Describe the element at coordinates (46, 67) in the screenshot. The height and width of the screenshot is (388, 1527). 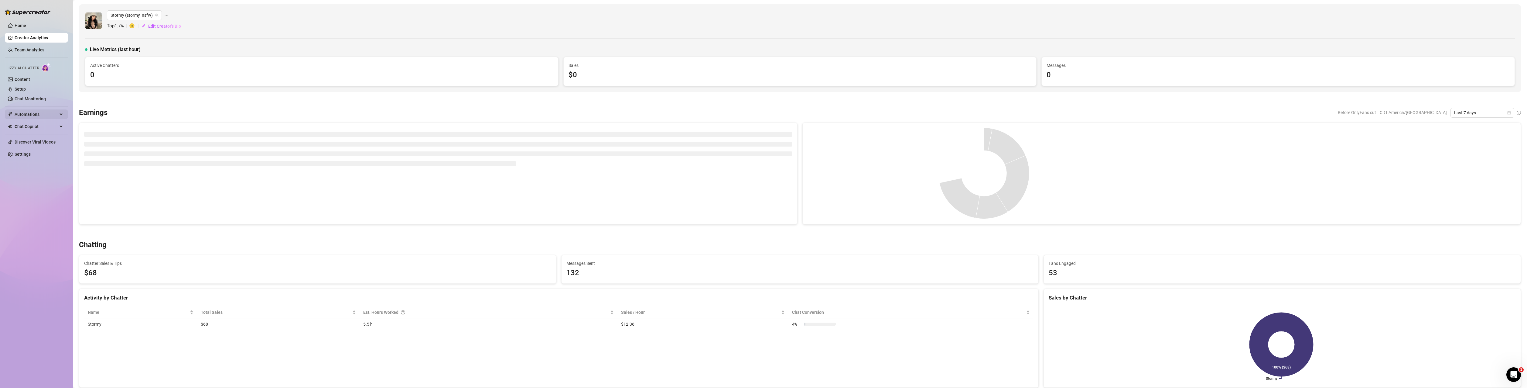
I see `img: AI Chatter` at that location.